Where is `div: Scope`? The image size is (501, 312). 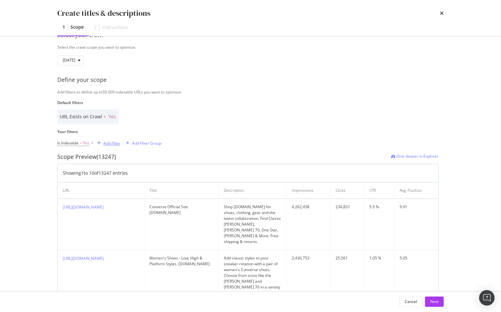 div: Scope is located at coordinates (77, 27).